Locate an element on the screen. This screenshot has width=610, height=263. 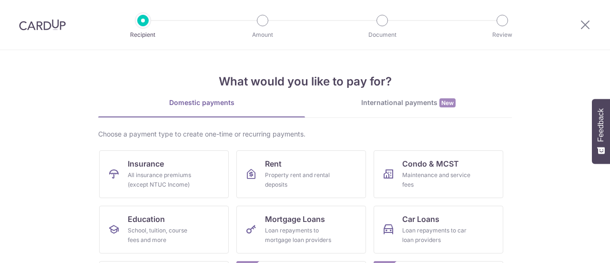
div: International payments is located at coordinates (409, 103).